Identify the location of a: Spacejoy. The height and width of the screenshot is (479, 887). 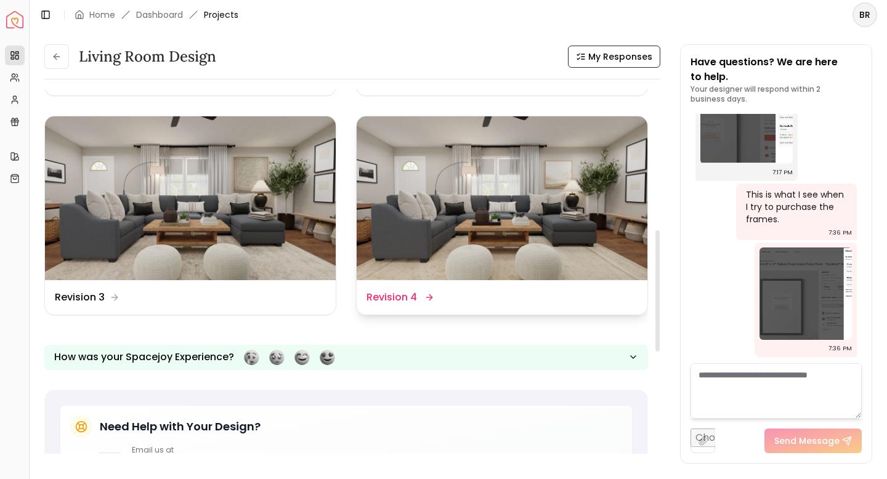
(15, 20).